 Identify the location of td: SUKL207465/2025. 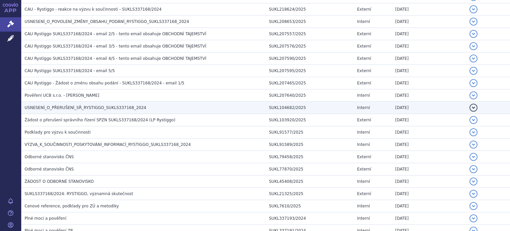
(310, 83).